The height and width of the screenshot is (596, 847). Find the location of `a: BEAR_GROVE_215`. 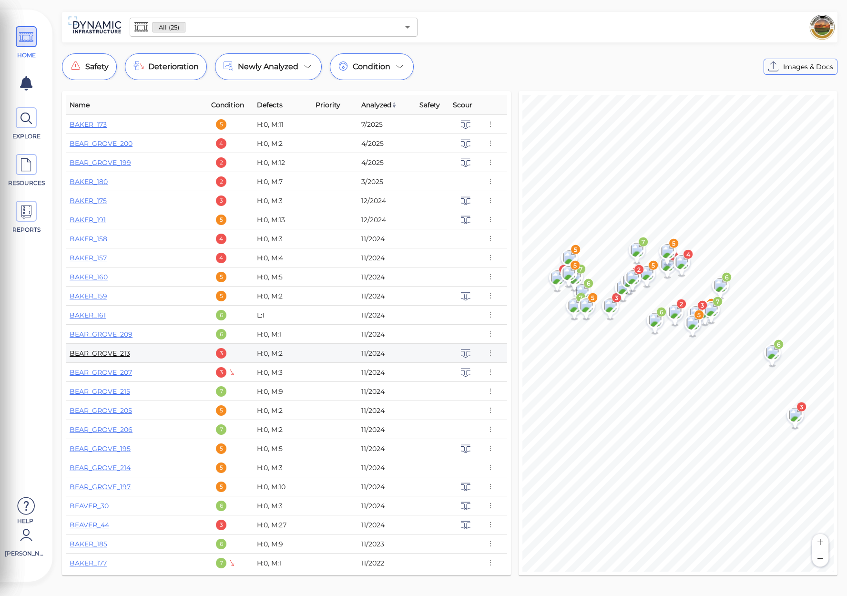

a: BEAR_GROVE_215 is located at coordinates (100, 391).